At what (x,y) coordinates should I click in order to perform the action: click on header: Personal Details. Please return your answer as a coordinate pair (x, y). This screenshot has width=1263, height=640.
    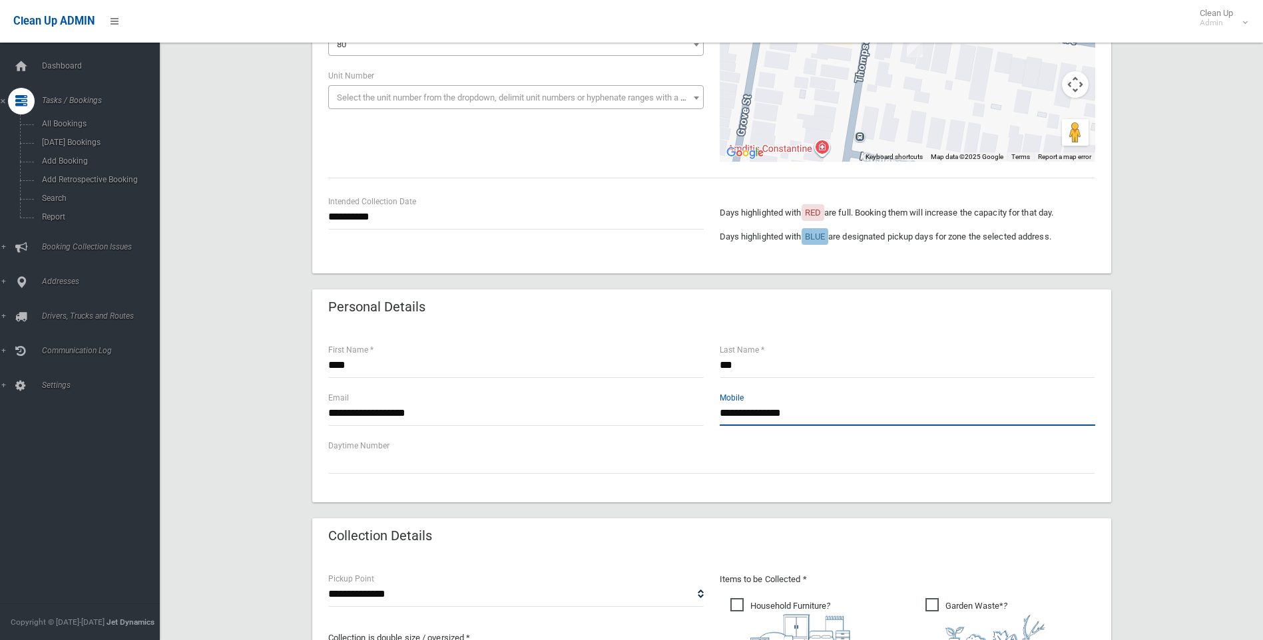
    Looking at the image, I should click on (377, 307).